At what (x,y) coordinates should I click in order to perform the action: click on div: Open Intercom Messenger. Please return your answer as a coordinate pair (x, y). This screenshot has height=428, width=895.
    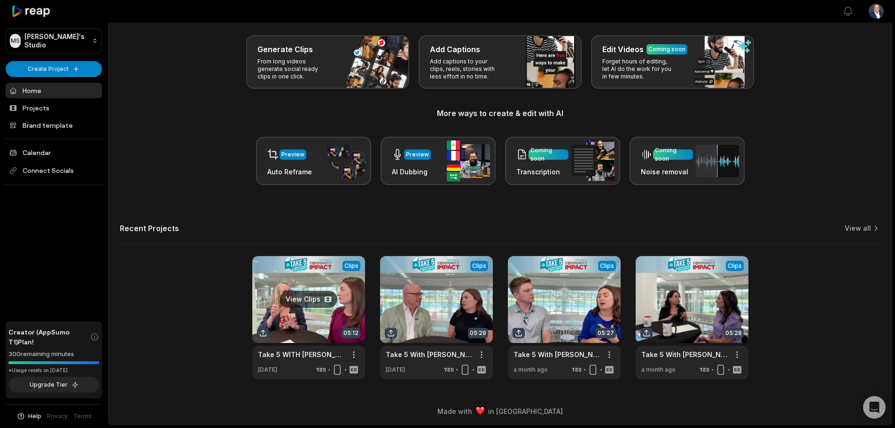
    Looking at the image, I should click on (874, 407).